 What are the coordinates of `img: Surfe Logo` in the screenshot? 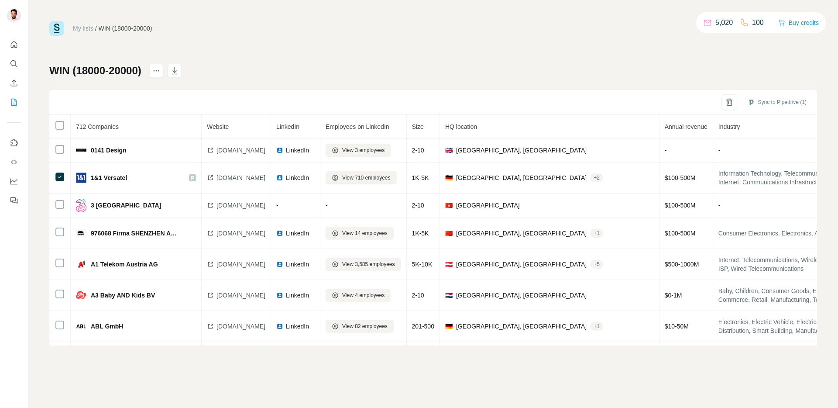 It's located at (57, 28).